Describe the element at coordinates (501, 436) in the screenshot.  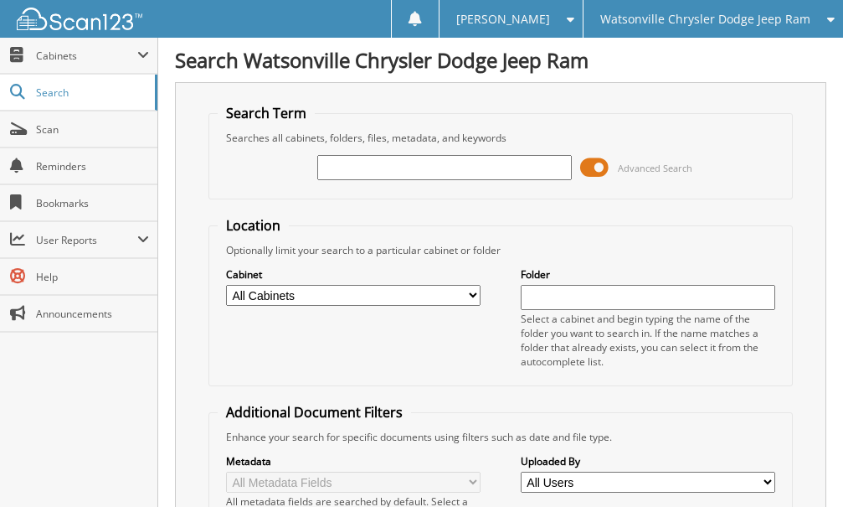
I see `div: Enhance your search for specific documents using filters such as date and file type.` at that location.